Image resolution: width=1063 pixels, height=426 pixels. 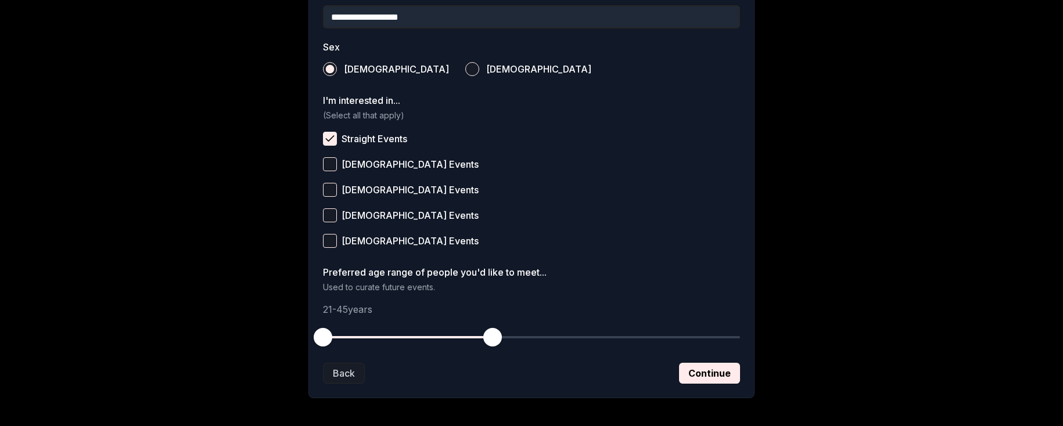 What do you see at coordinates (531, 272) in the screenshot?
I see `label: Preferred age range of people you'd like to meet...` at bounding box center [531, 272].